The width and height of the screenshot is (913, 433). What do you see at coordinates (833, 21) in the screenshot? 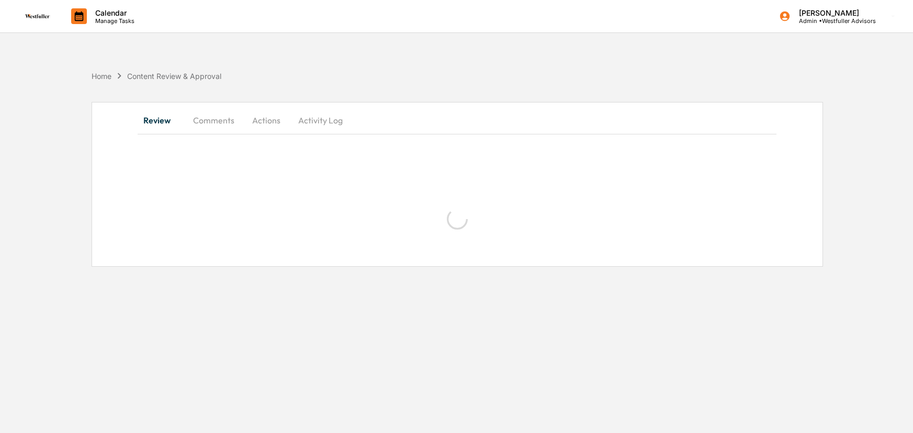
I see `p: Admin • Westfuller Advisors` at bounding box center [833, 21].